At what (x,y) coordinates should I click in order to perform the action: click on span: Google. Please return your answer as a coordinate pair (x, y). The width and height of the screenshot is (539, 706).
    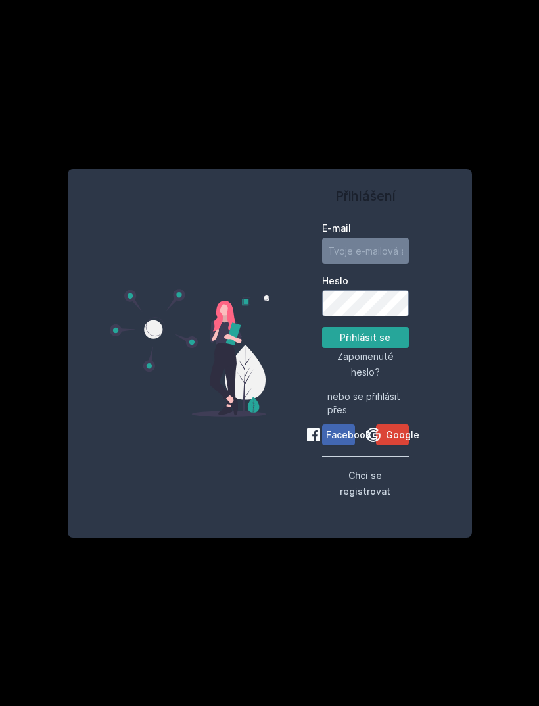
    Looking at the image, I should click on (403, 435).